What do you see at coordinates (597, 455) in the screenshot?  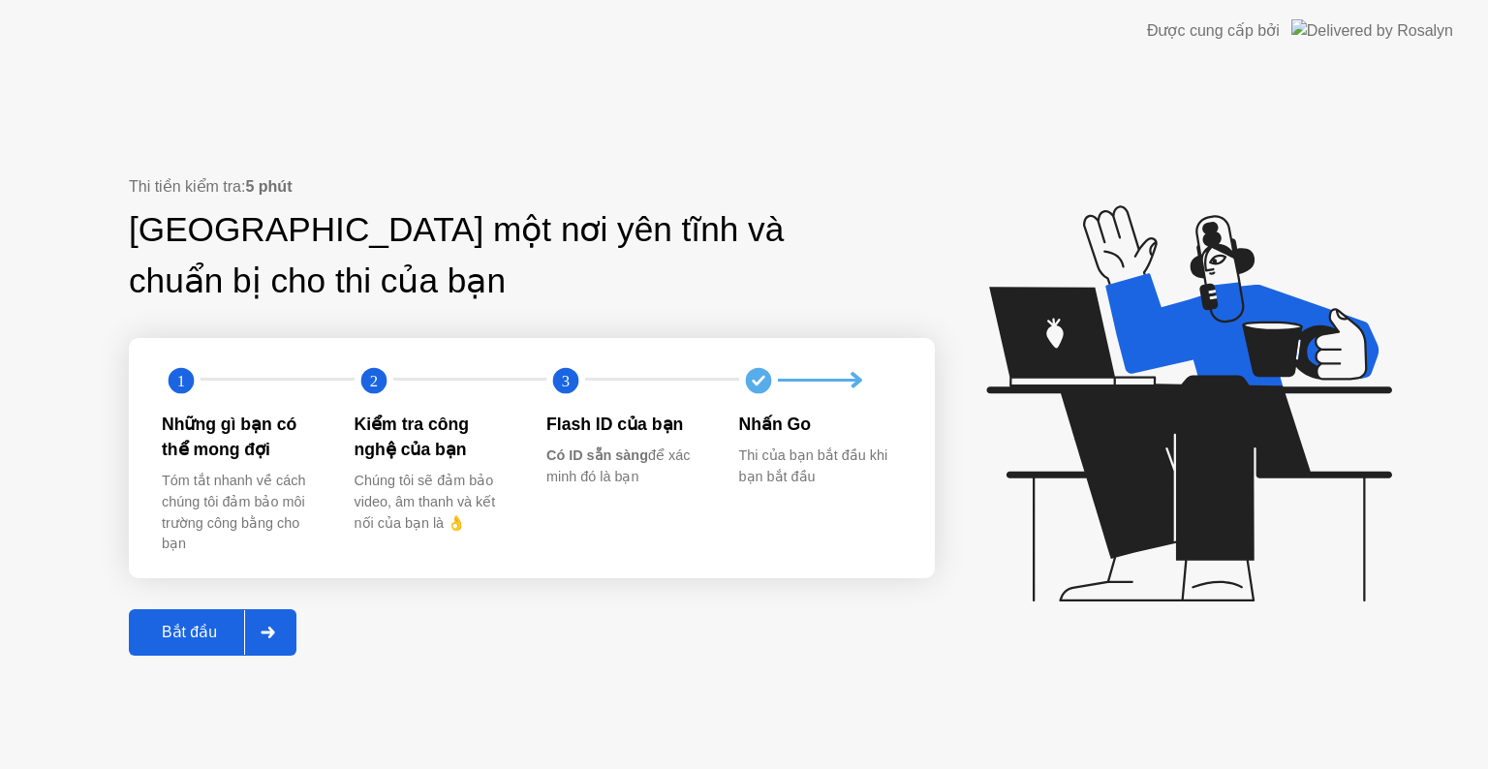 I see `b: Có ID sẵn sàng` at bounding box center [597, 455].